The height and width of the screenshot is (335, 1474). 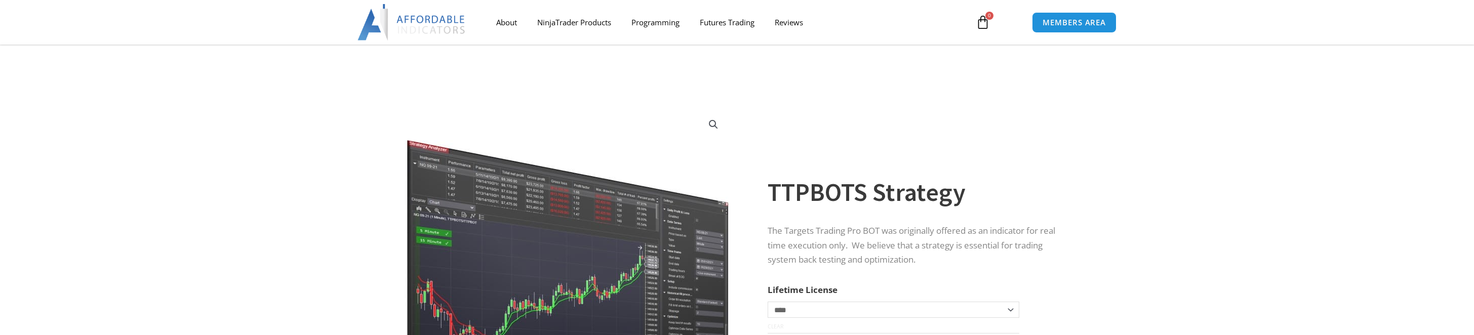 I want to click on span: MEMBERS AREA, so click(x=1074, y=22).